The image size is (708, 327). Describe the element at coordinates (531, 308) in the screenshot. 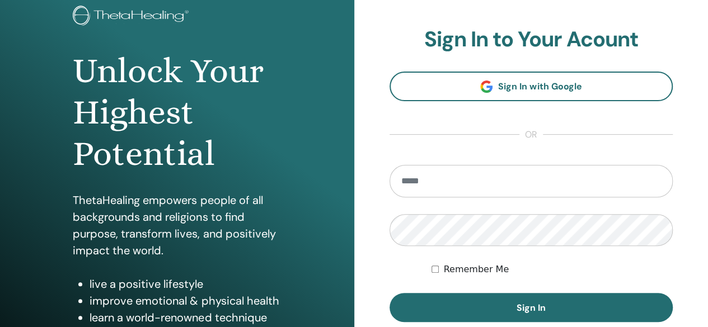

I see `span: Sign In` at that location.